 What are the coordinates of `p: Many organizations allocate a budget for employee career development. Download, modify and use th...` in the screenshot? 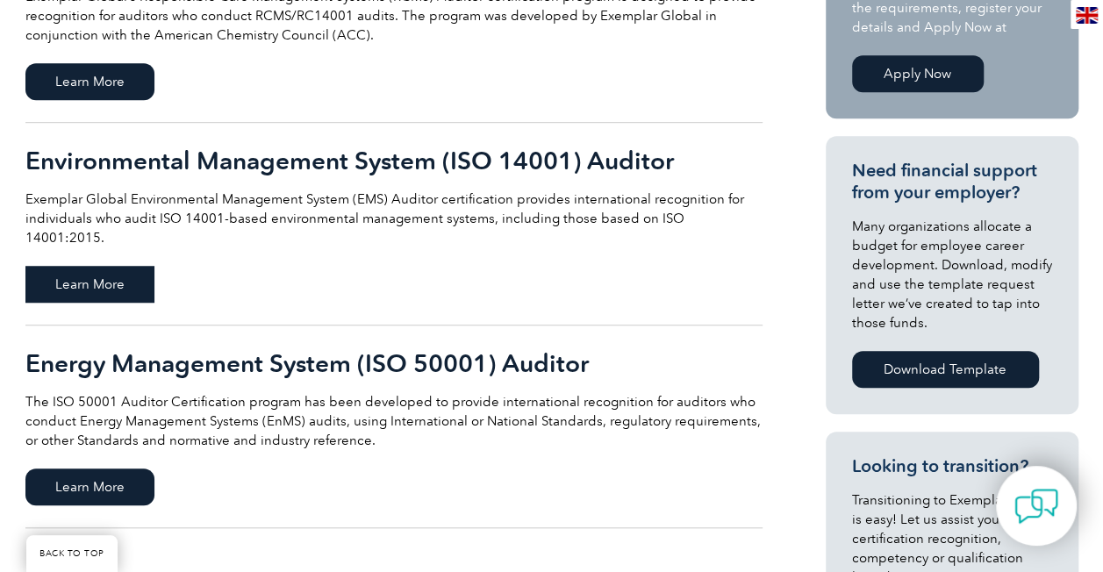 It's located at (952, 275).